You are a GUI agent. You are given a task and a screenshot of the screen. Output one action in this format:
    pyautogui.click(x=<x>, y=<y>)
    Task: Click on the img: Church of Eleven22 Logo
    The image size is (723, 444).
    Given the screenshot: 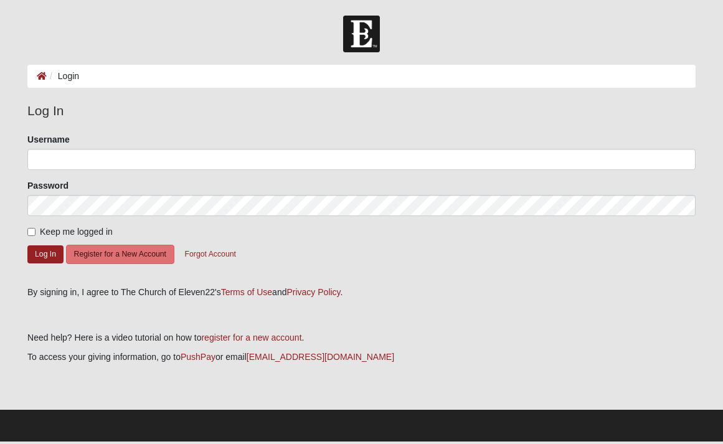 What is the action you would take?
    pyautogui.click(x=361, y=34)
    